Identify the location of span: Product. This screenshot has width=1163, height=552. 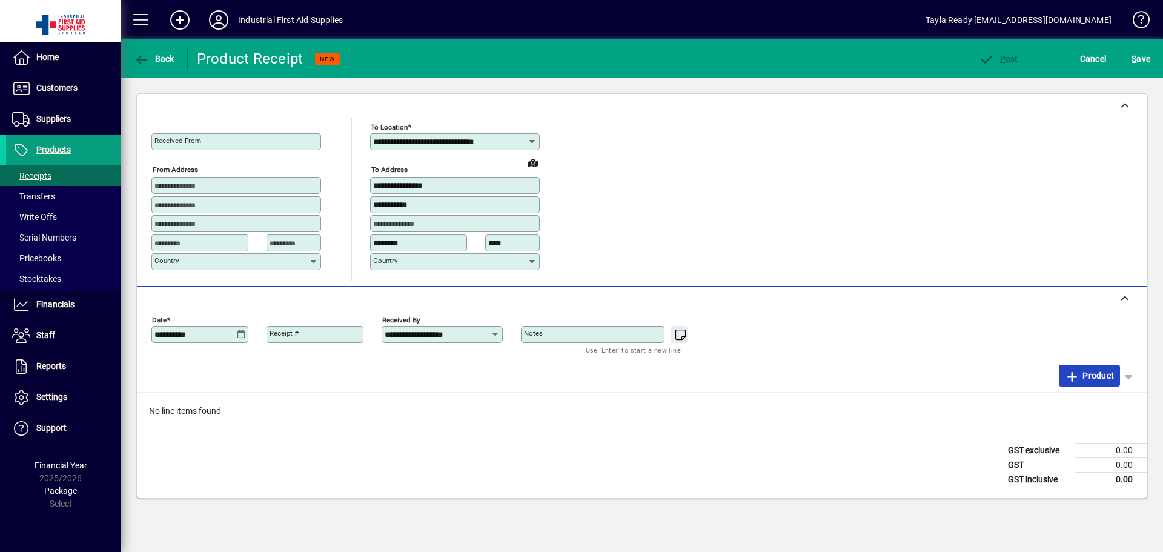
(1089, 376).